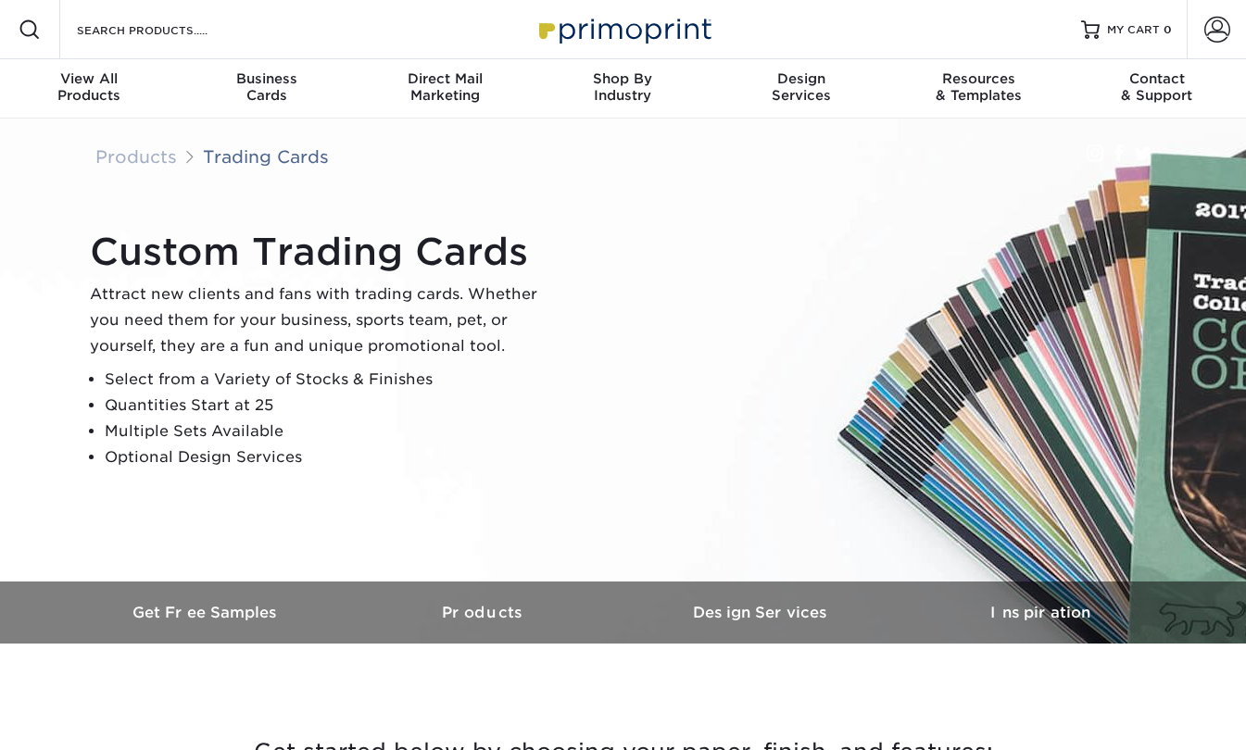 The height and width of the screenshot is (750, 1246). Describe the element at coordinates (329, 432) in the screenshot. I see `li: Multiple Sets Available` at that location.